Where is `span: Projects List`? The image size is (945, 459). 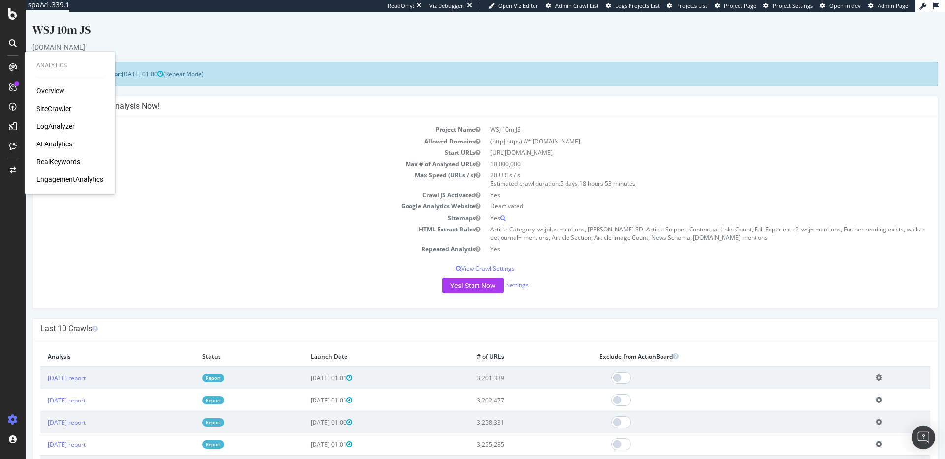
span: Projects List is located at coordinates (691, 5).